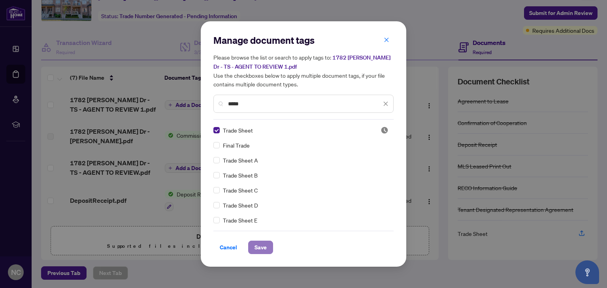 Image resolution: width=607 pixels, height=288 pixels. What do you see at coordinates (240, 175) in the screenshot?
I see `span: Trade Sheet B` at bounding box center [240, 175].